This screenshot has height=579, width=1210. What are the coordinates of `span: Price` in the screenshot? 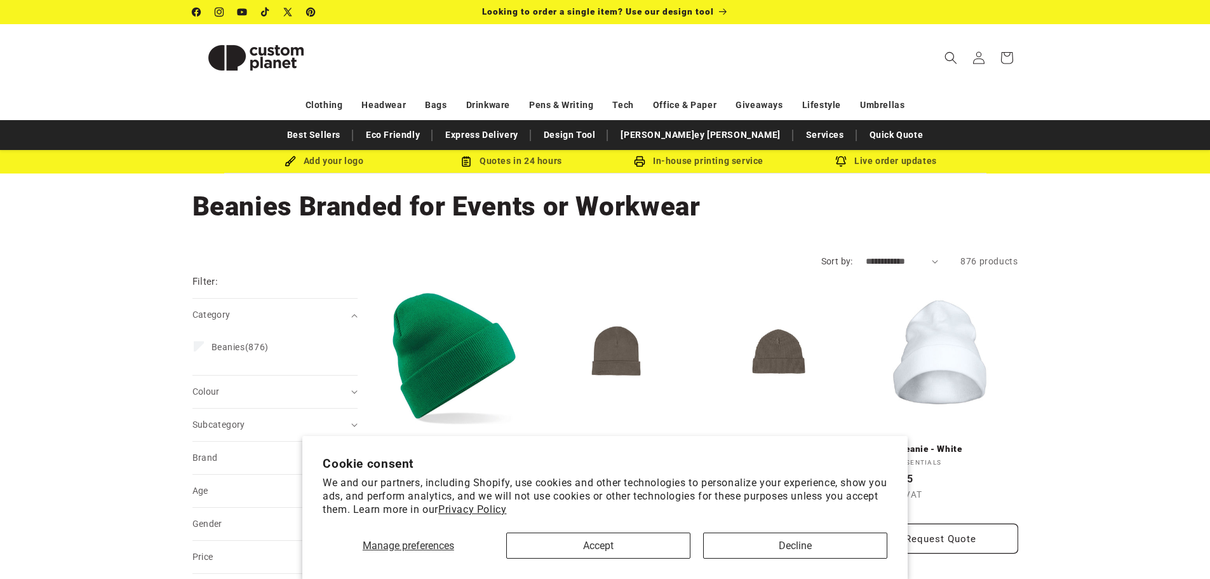 It's located at (203, 556).